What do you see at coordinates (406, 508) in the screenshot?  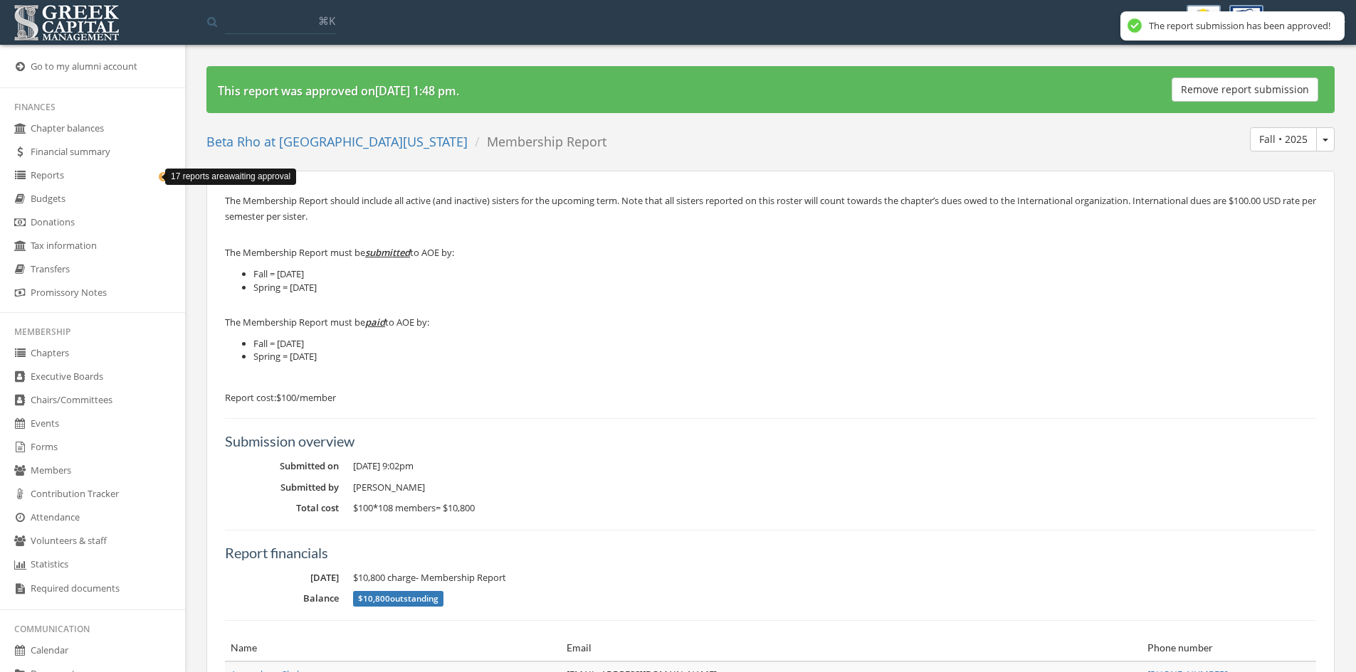 I see `span: 108 members` at bounding box center [406, 508].